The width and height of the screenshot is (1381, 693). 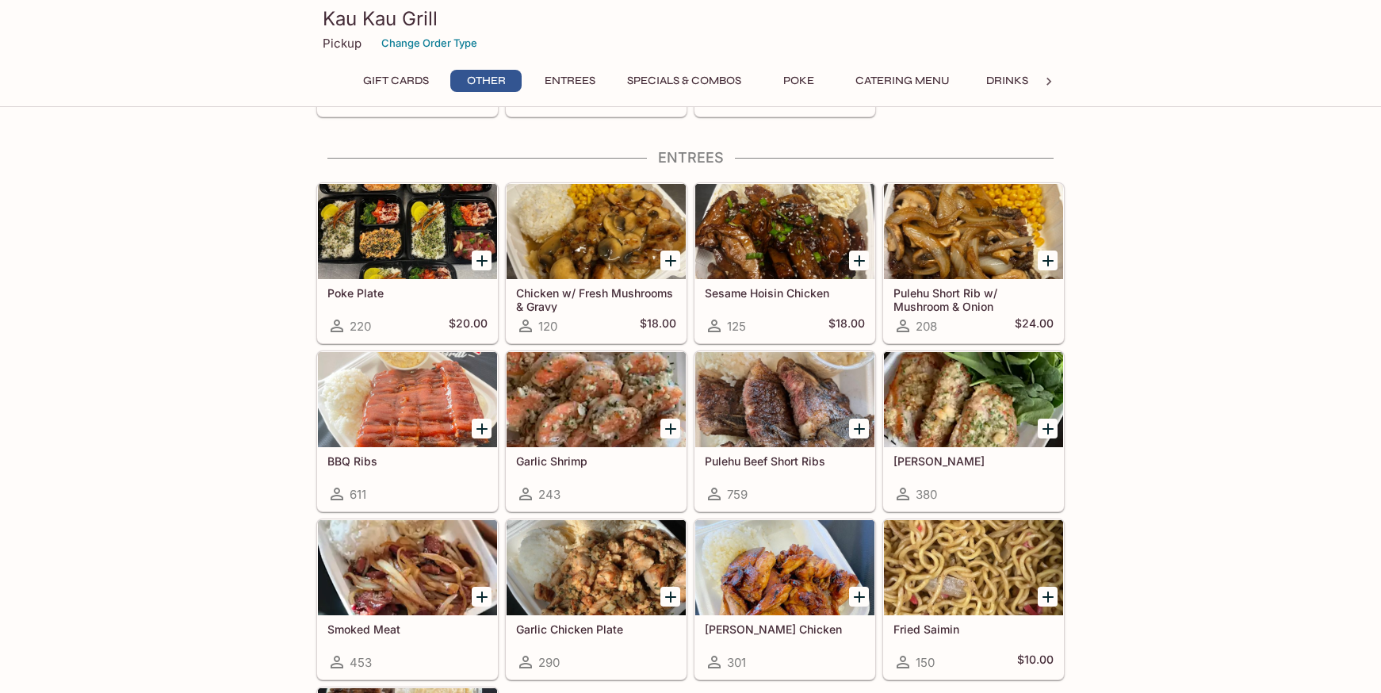 What do you see at coordinates (785, 567) in the screenshot?
I see `div: Teri Chicken` at bounding box center [785, 567].